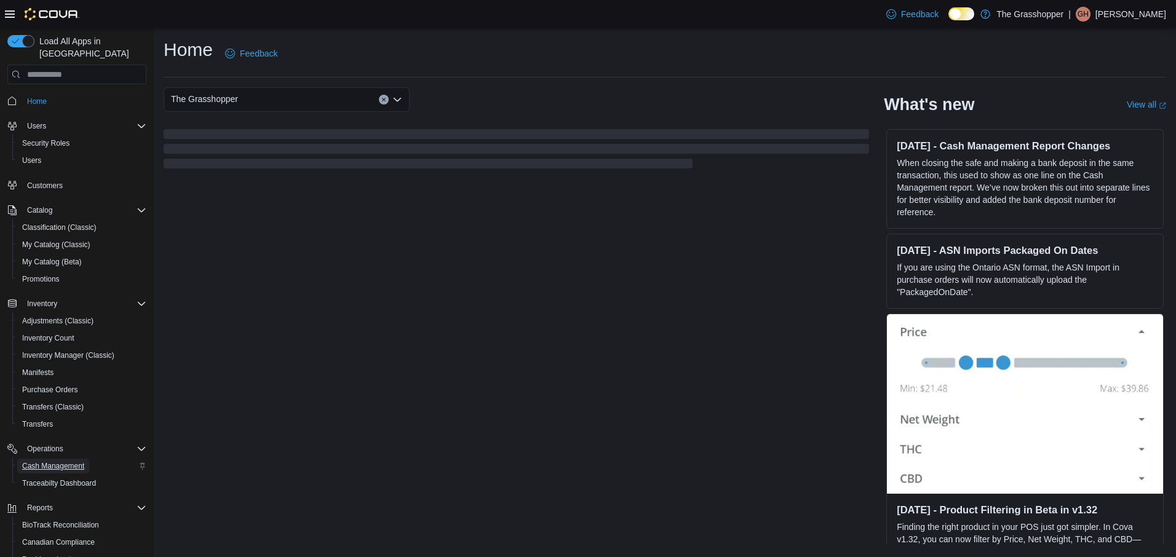 Image resolution: width=1176 pixels, height=557 pixels. Describe the element at coordinates (384, 100) in the screenshot. I see `button: Clear input` at that location.